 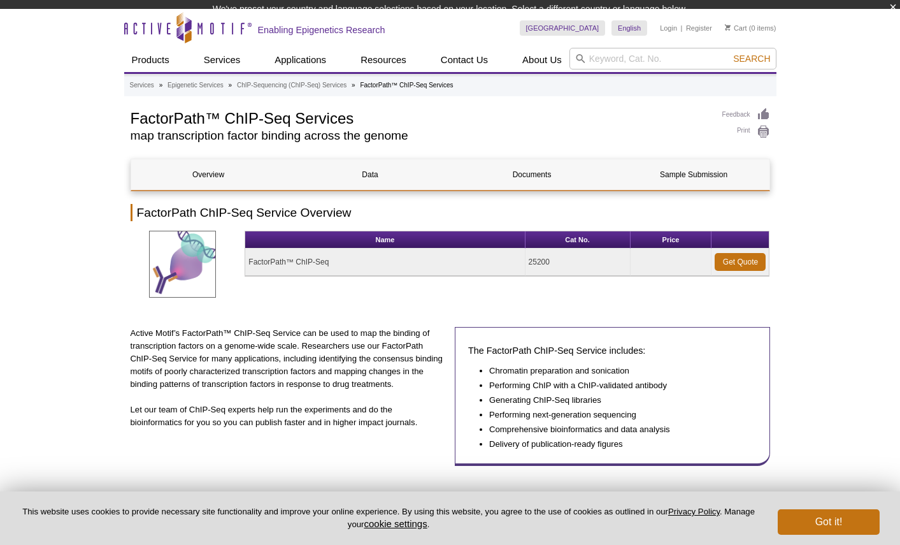 What do you see at coordinates (694, 511) in the screenshot?
I see `a: Privacy Policy` at bounding box center [694, 511].